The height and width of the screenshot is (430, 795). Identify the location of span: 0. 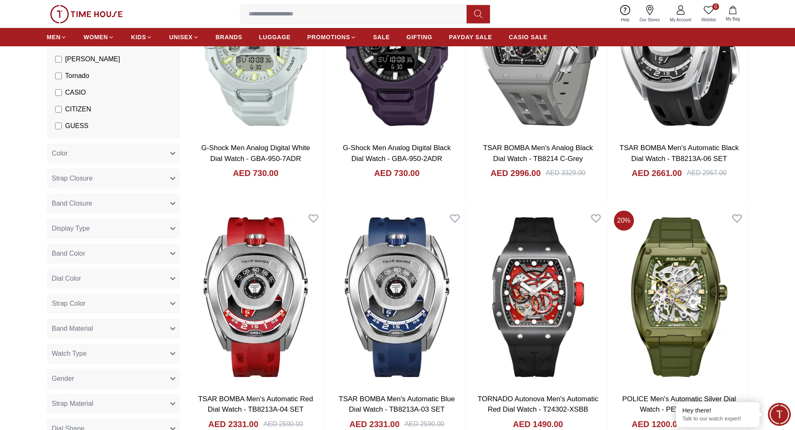
(716, 7).